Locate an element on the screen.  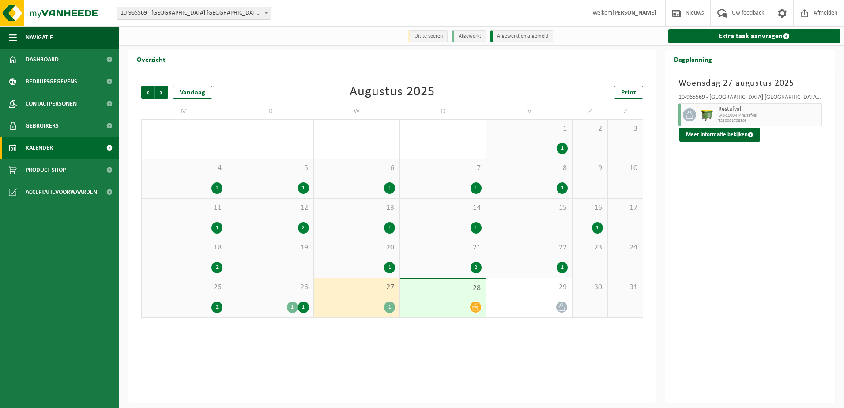
span: Volgende is located at coordinates (162, 92).